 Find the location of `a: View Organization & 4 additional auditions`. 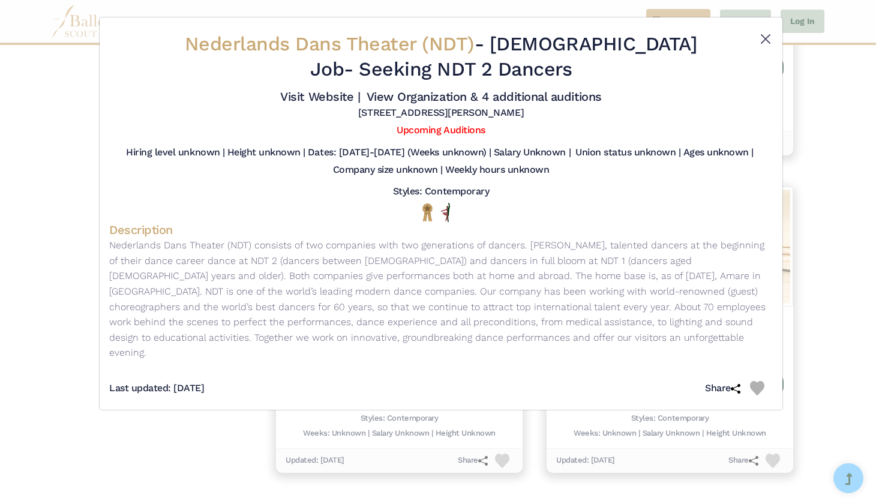

a: View Organization & 4 additional auditions is located at coordinates (484, 97).